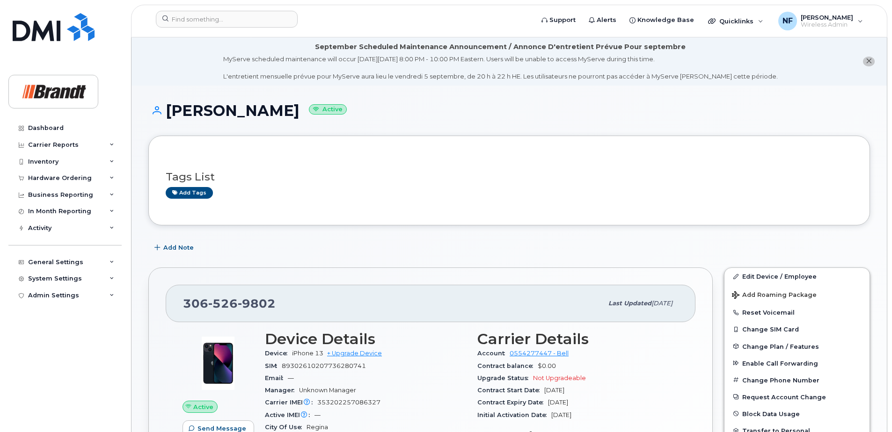  I want to click on span: iPhone 13, so click(307, 353).